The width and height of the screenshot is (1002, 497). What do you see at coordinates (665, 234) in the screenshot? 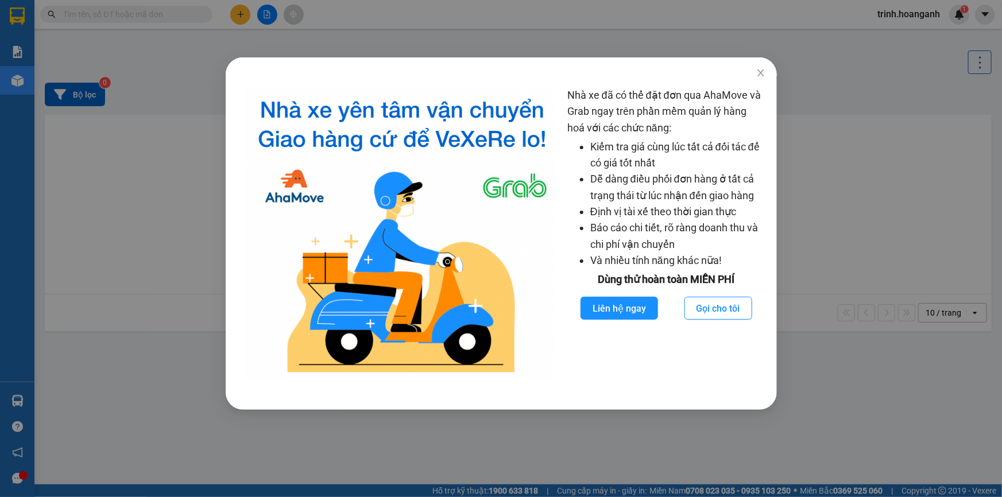
I see `div: Nhà xe đã có thể đặt đơn qua AhaMove và Grab ngay trên phần mềm quản lý hàng hoá với các chức năng:` at bounding box center [665, 234].